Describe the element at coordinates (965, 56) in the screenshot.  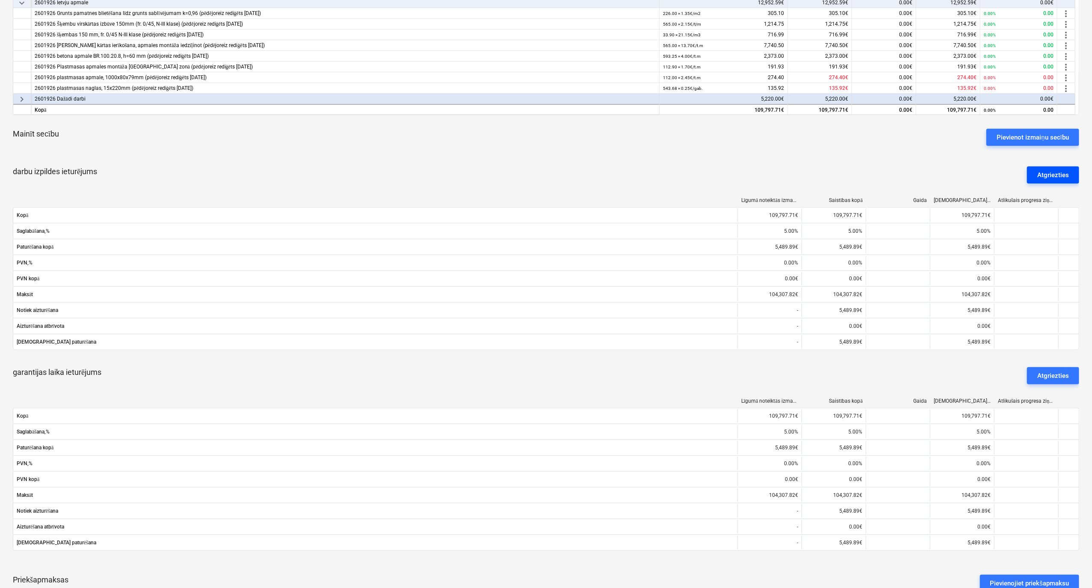
I see `span: 2,373.00€` at that location.